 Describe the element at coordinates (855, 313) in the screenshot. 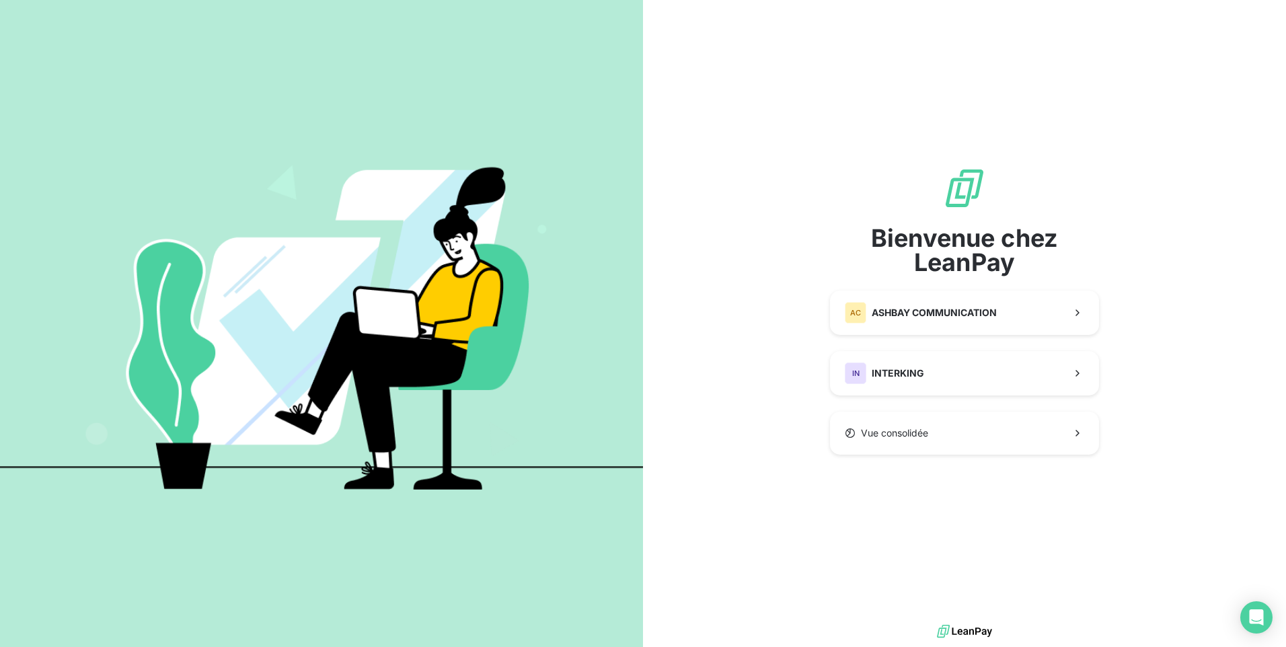

I see `div: AC` at that location.